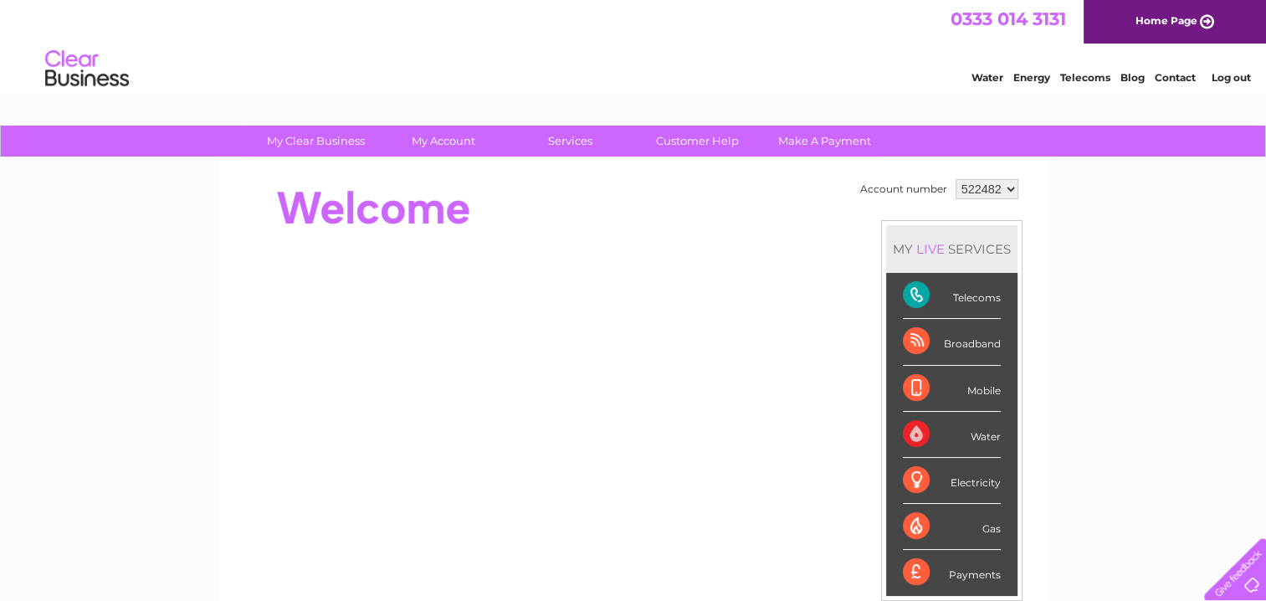  I want to click on div: Payments, so click(951, 572).